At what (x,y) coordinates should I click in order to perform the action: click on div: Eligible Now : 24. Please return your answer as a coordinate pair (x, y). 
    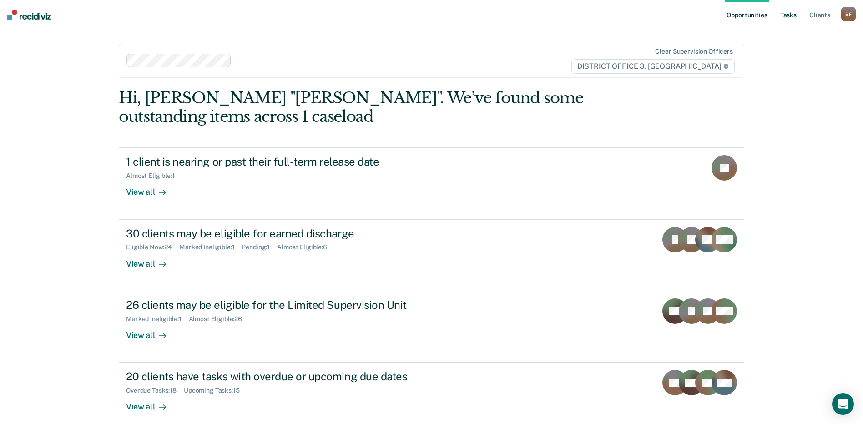
    Looking at the image, I should click on (152, 247).